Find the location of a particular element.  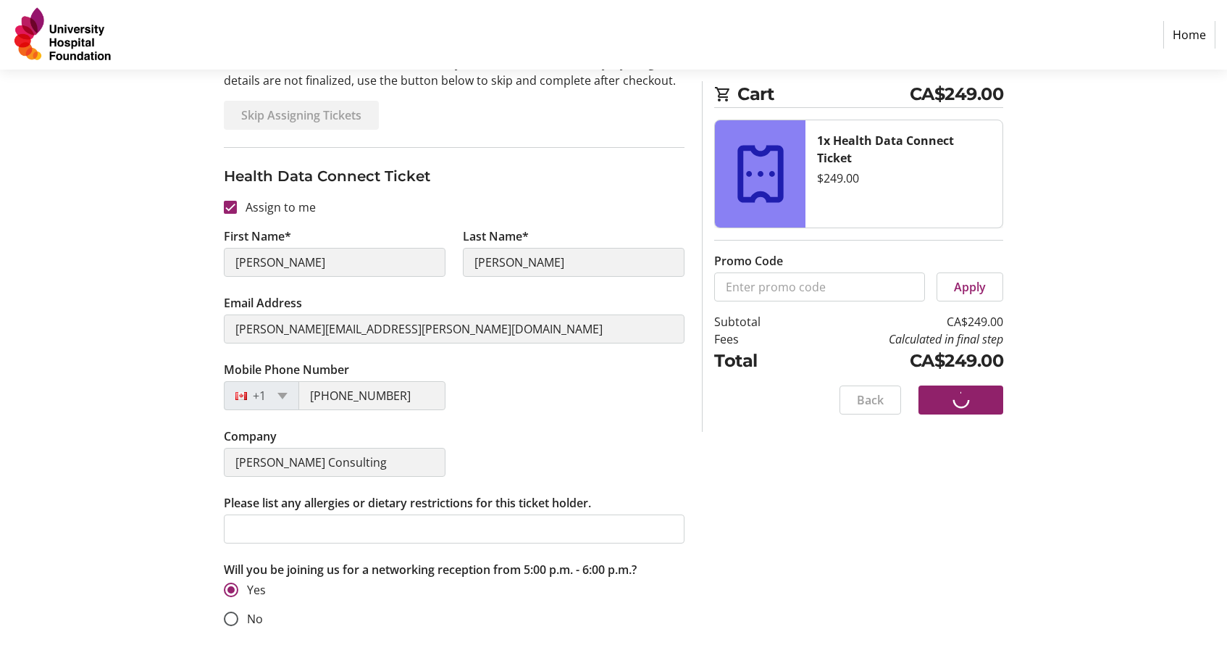

label: Assign to me is located at coordinates (276, 207).